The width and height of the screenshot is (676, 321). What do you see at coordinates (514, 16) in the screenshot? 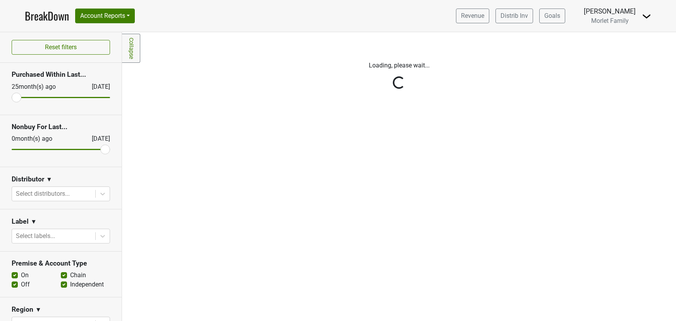
I see `a: Distrib Inv` at bounding box center [514, 16].